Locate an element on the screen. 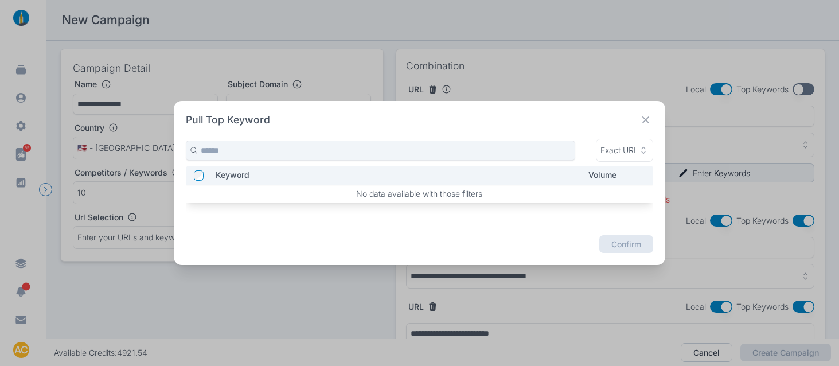 Image resolution: width=839 pixels, height=366 pixels. p: Volume is located at coordinates (614, 175).